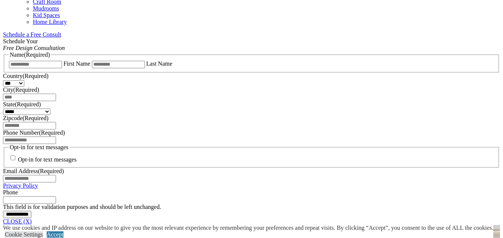 The image size is (503, 238). Describe the element at coordinates (17, 221) in the screenshot. I see `a: CLOSE (X)` at that location.